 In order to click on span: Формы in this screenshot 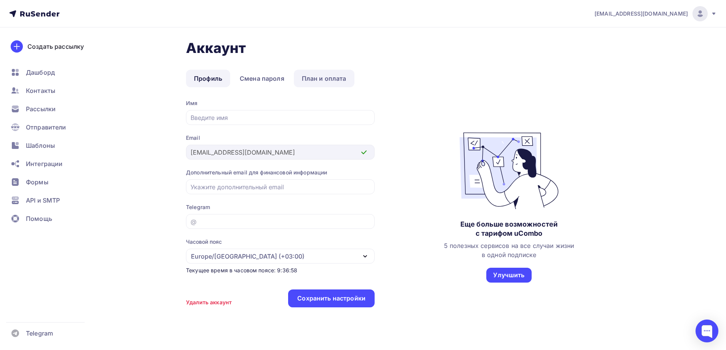, I will do `click(37, 182)`.